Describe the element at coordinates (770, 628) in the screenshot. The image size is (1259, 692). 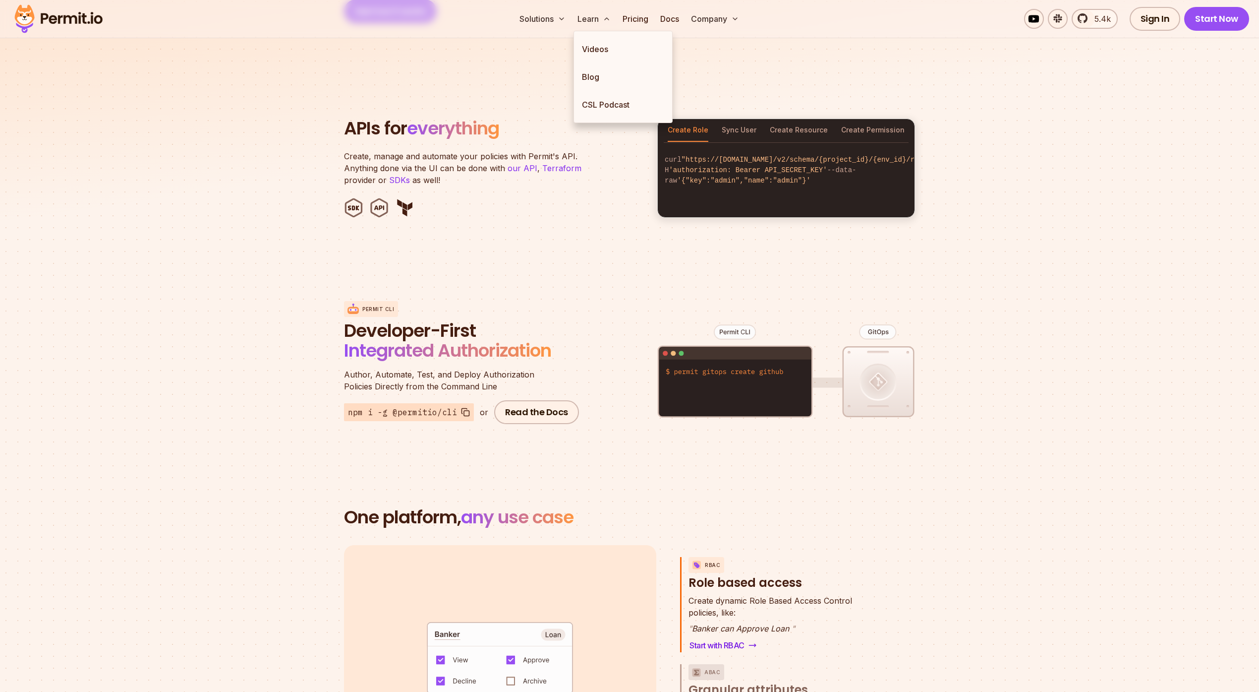
I see `p: Banker can Approve Loan` at that location.